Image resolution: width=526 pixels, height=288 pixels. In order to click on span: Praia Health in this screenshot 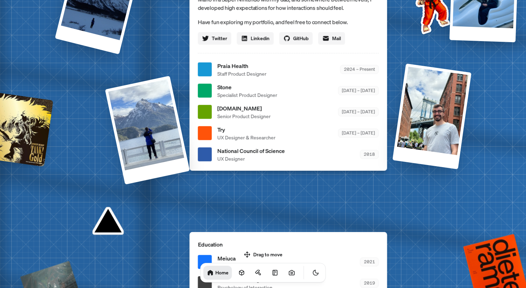, I will do `click(242, 66)`.